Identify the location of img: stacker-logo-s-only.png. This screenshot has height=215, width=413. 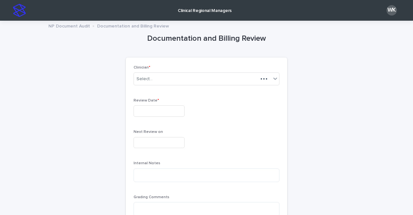
(19, 10).